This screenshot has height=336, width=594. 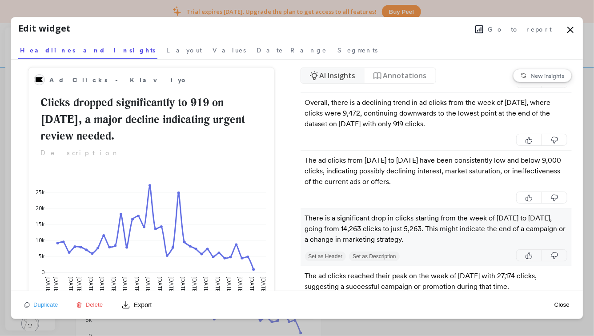 I want to click on button: Set as Description, so click(x=374, y=257).